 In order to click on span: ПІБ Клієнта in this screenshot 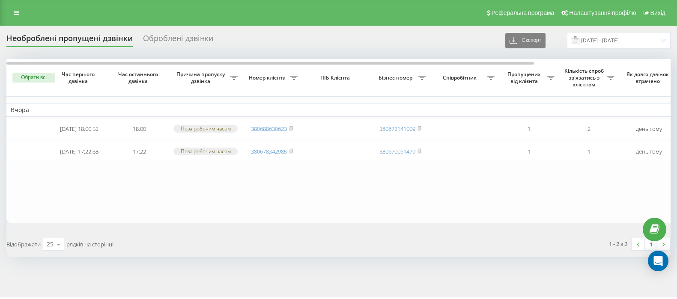, I will do `click(336, 78)`.